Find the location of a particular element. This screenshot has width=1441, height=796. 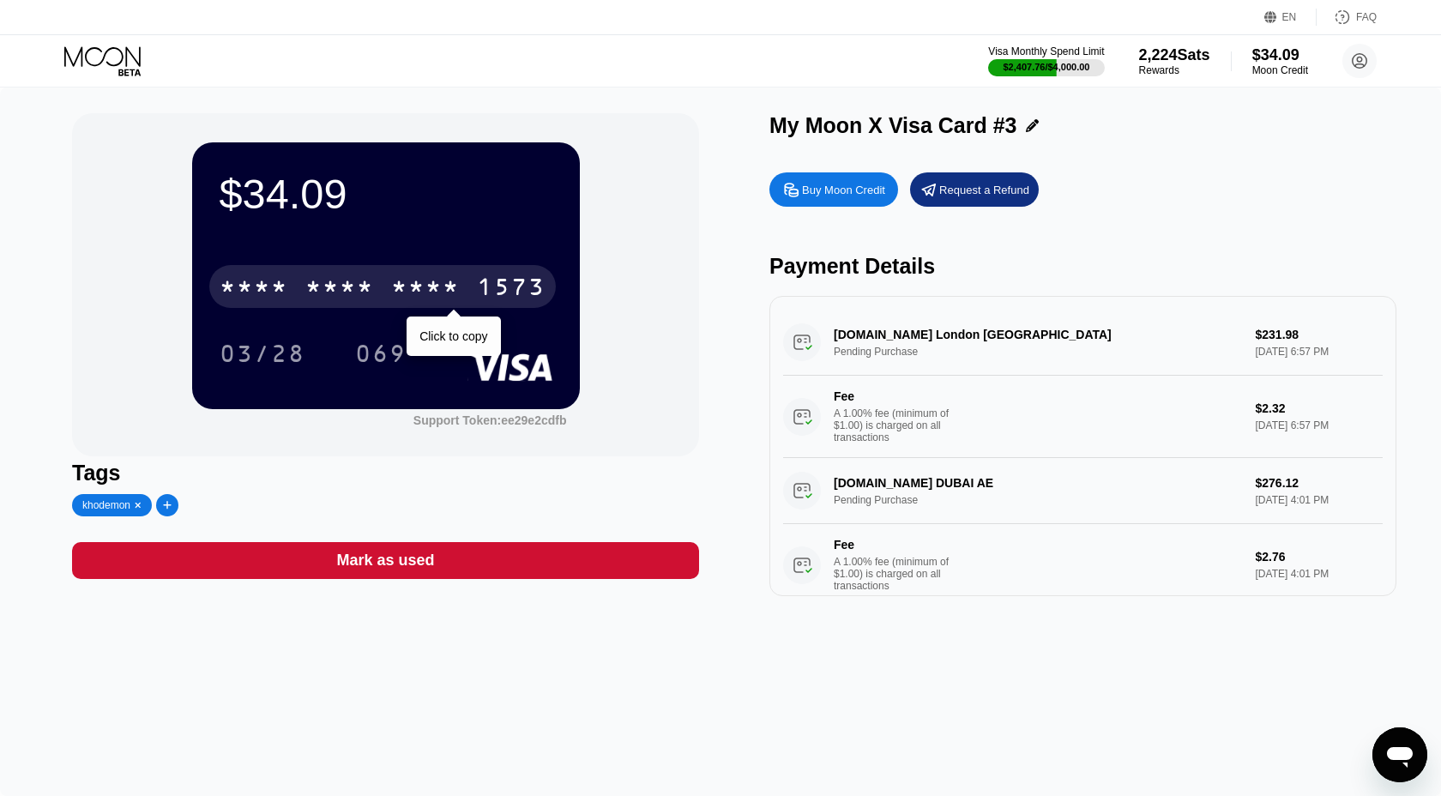

div: 2,224 Sats is located at coordinates (1174, 55).